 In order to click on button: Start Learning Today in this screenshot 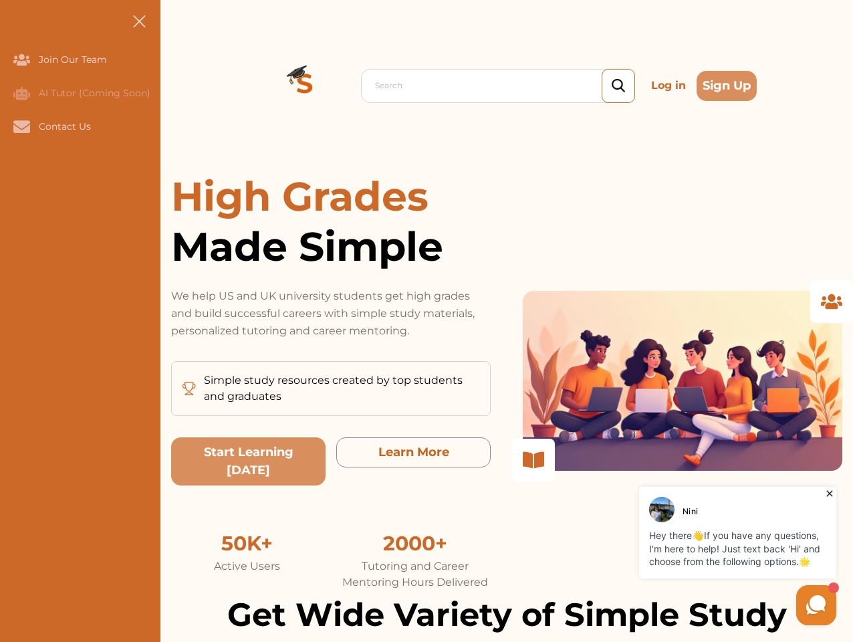, I will do `click(248, 461)`.